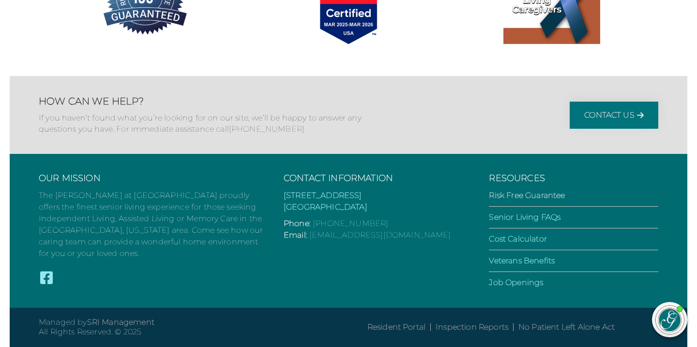 The width and height of the screenshot is (697, 347). Describe the element at coordinates (527, 195) in the screenshot. I see `a: Risk Free Guarantee` at that location.